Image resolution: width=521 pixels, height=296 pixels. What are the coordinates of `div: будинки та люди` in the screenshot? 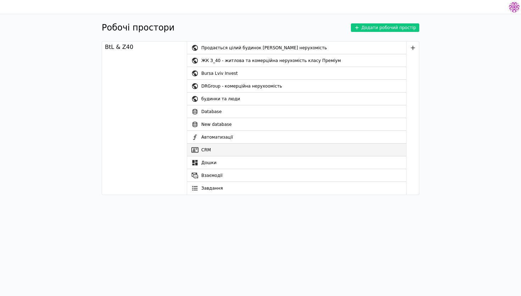 It's located at (304, 99).